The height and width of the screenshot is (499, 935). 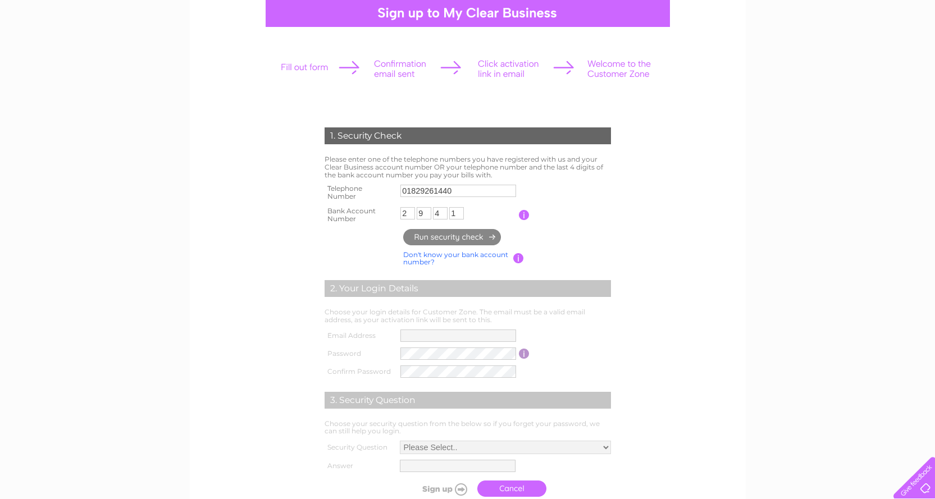 I want to click on th: Telephone Number, so click(x=360, y=193).